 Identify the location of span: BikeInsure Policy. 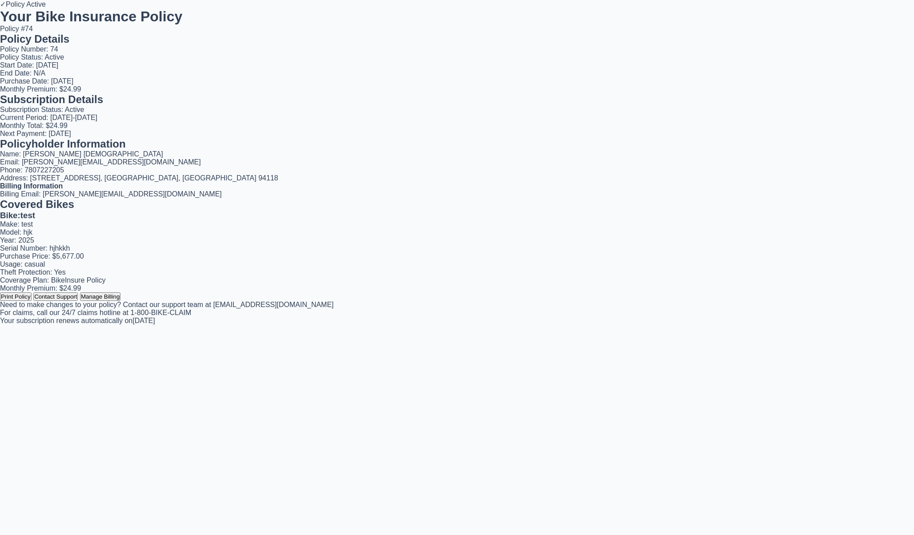
(78, 280).